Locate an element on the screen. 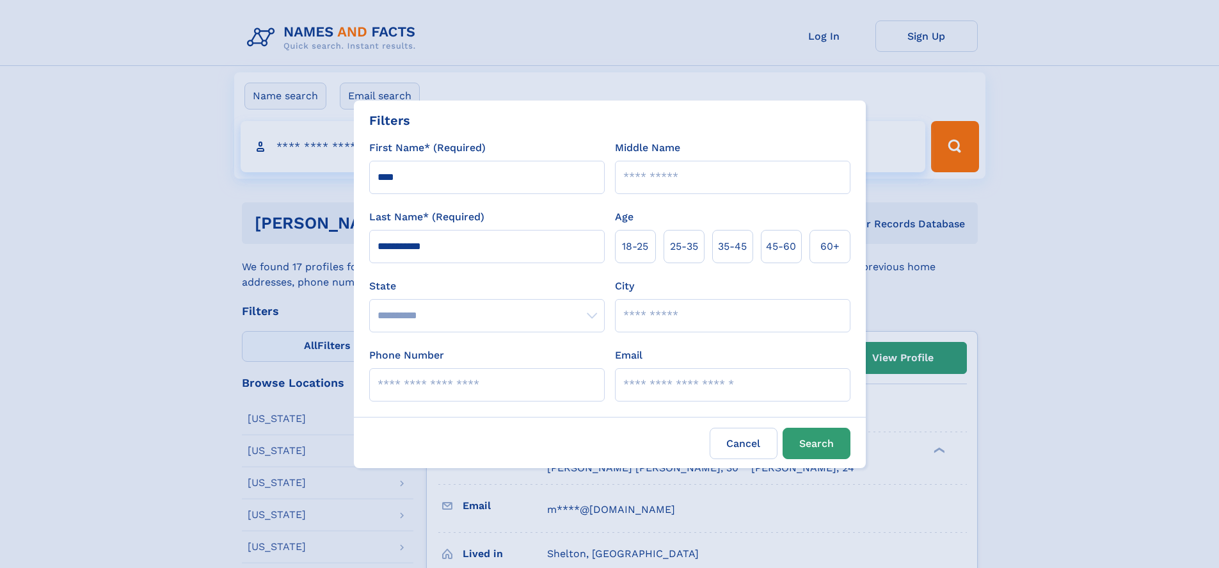 The width and height of the screenshot is (1219, 568). label: Middle Name is located at coordinates (648, 148).